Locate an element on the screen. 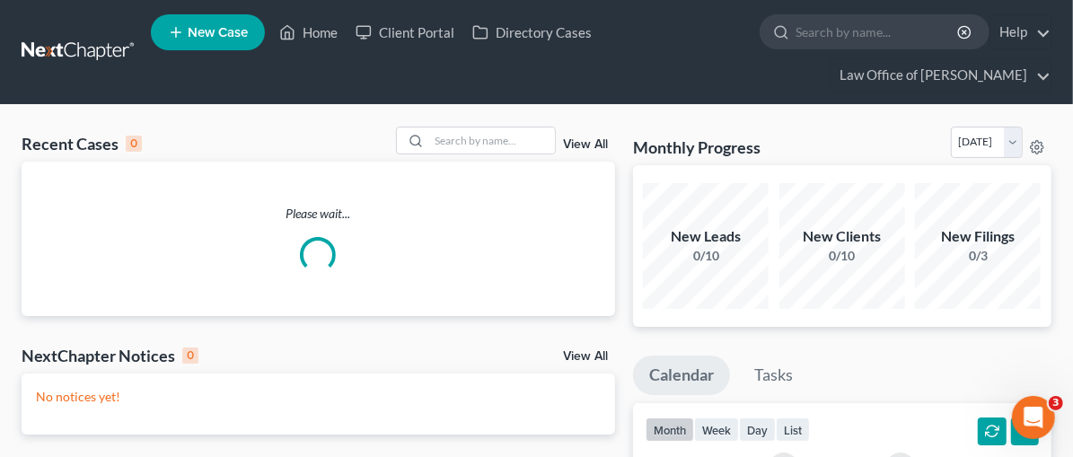 Image resolution: width=1073 pixels, height=457 pixels. h3: Monthly Progress is located at coordinates (697, 147).